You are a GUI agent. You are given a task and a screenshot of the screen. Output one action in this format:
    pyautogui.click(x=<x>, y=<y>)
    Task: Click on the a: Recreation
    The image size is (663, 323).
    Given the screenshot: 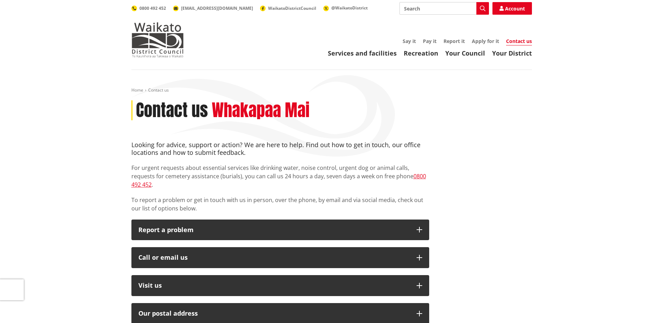 What is the action you would take?
    pyautogui.click(x=421, y=53)
    